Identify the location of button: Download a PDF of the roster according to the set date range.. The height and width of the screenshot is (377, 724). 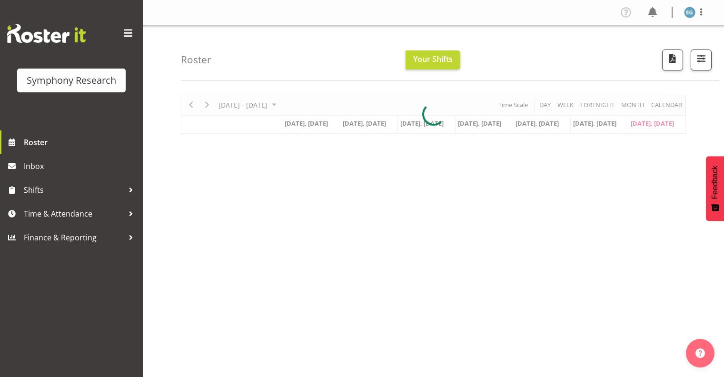
(673, 60).